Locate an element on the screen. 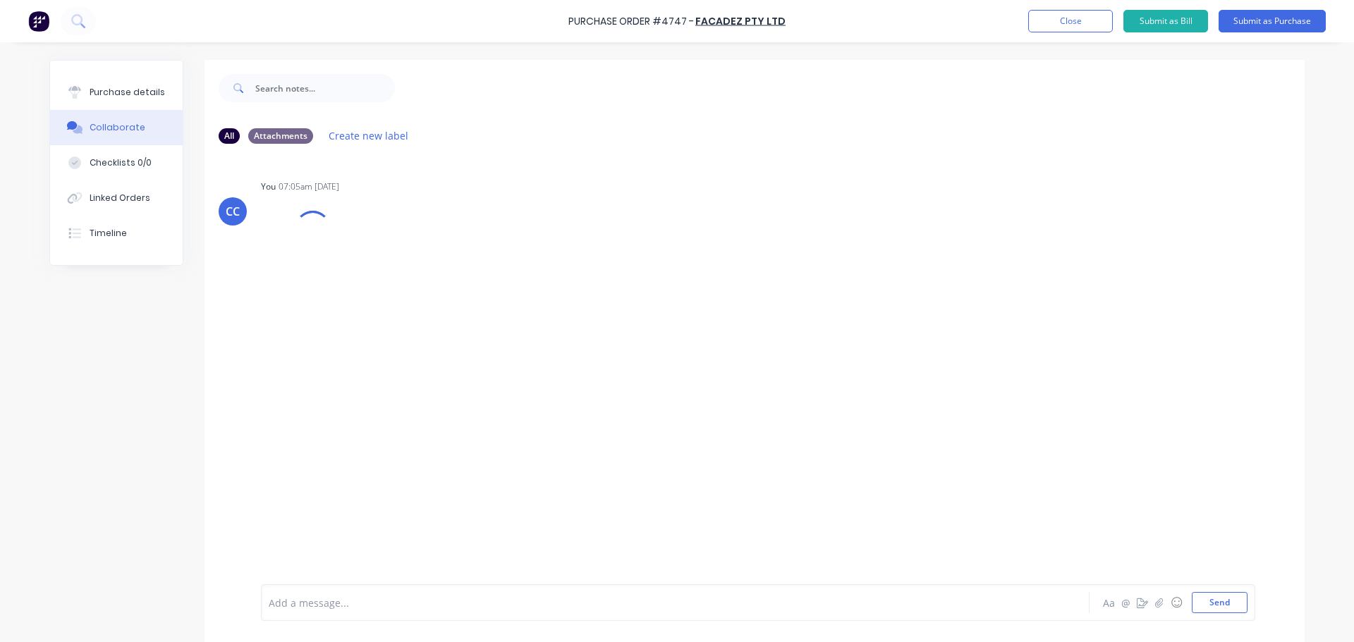  button: Checklists 0/0 is located at coordinates (116, 163).